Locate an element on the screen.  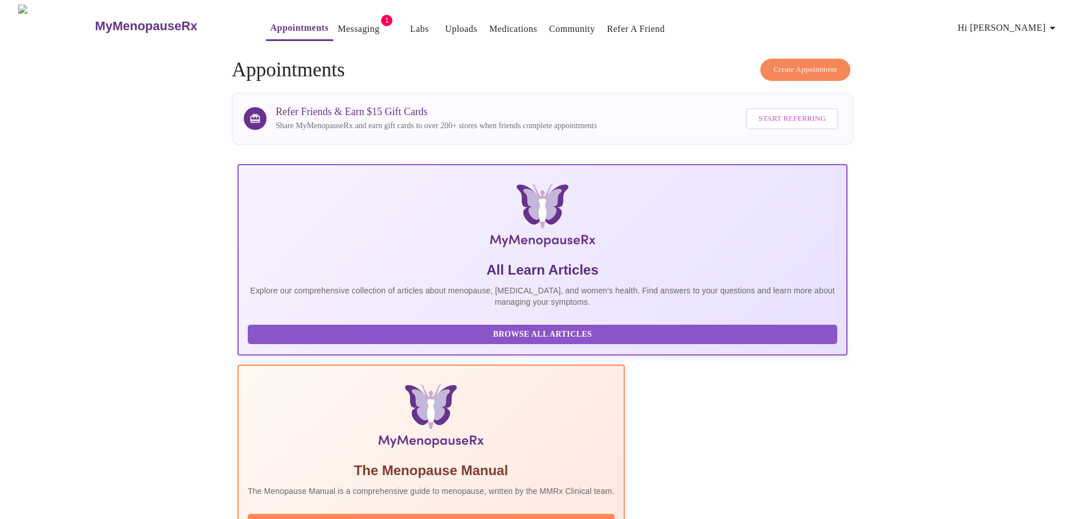
a: Refer a Friend is located at coordinates (636, 29).